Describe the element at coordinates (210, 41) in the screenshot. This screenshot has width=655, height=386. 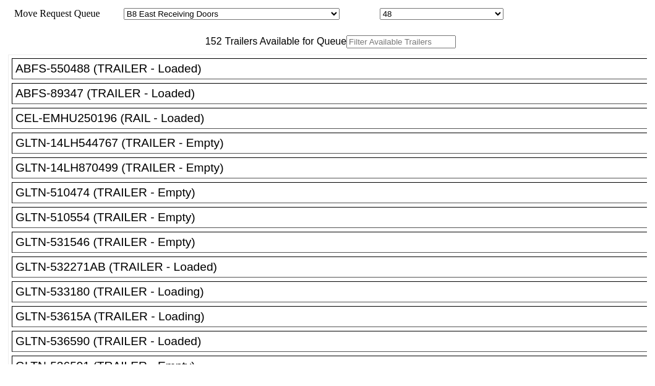
I see `span: 152` at that location.